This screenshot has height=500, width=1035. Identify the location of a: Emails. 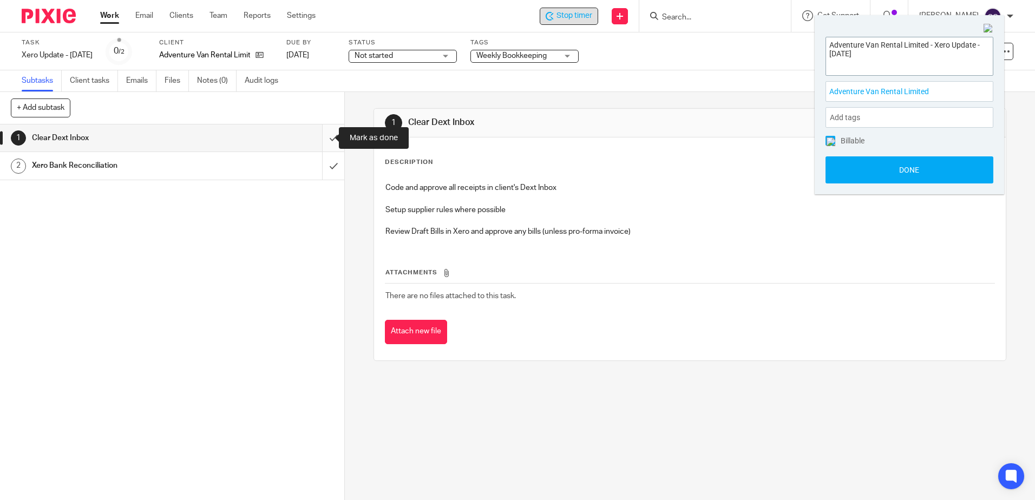
(141, 81).